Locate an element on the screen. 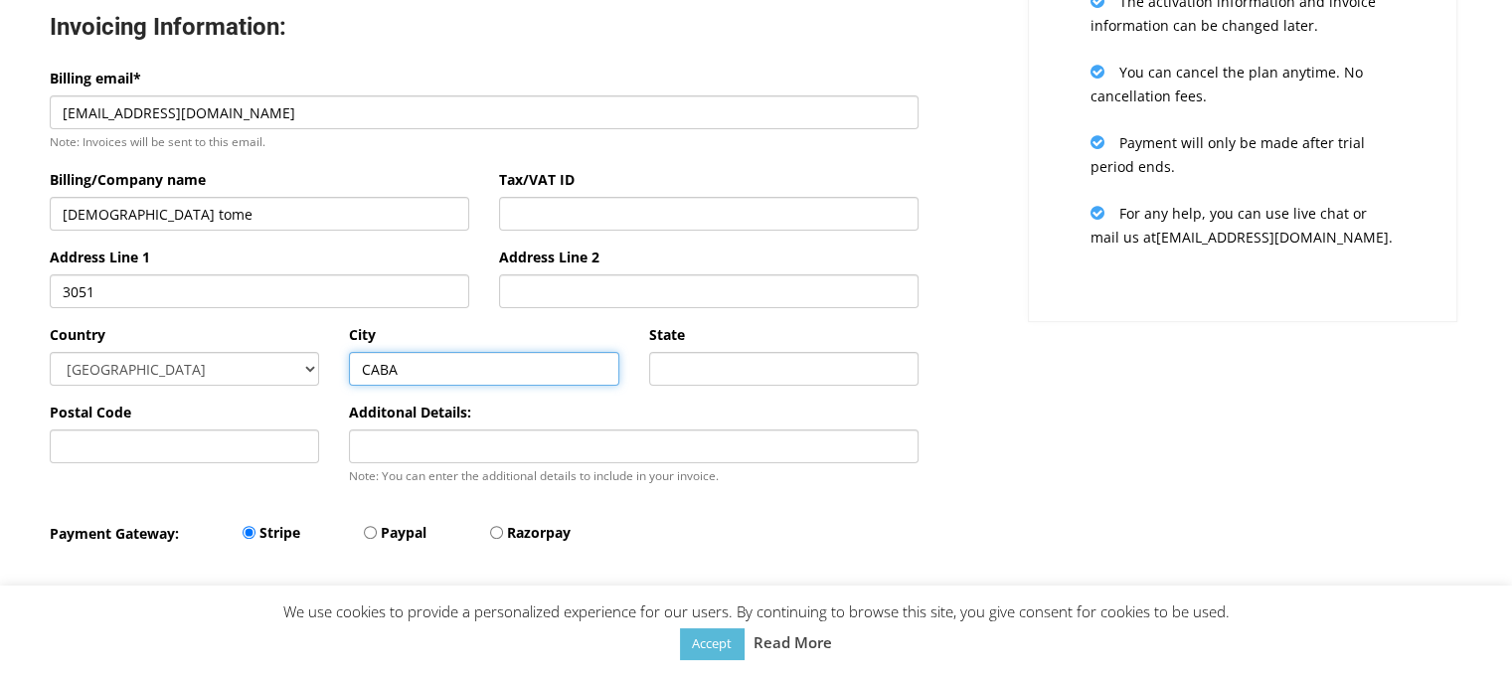 This screenshot has height=676, width=1512. label: Razorpay is located at coordinates (539, 533).